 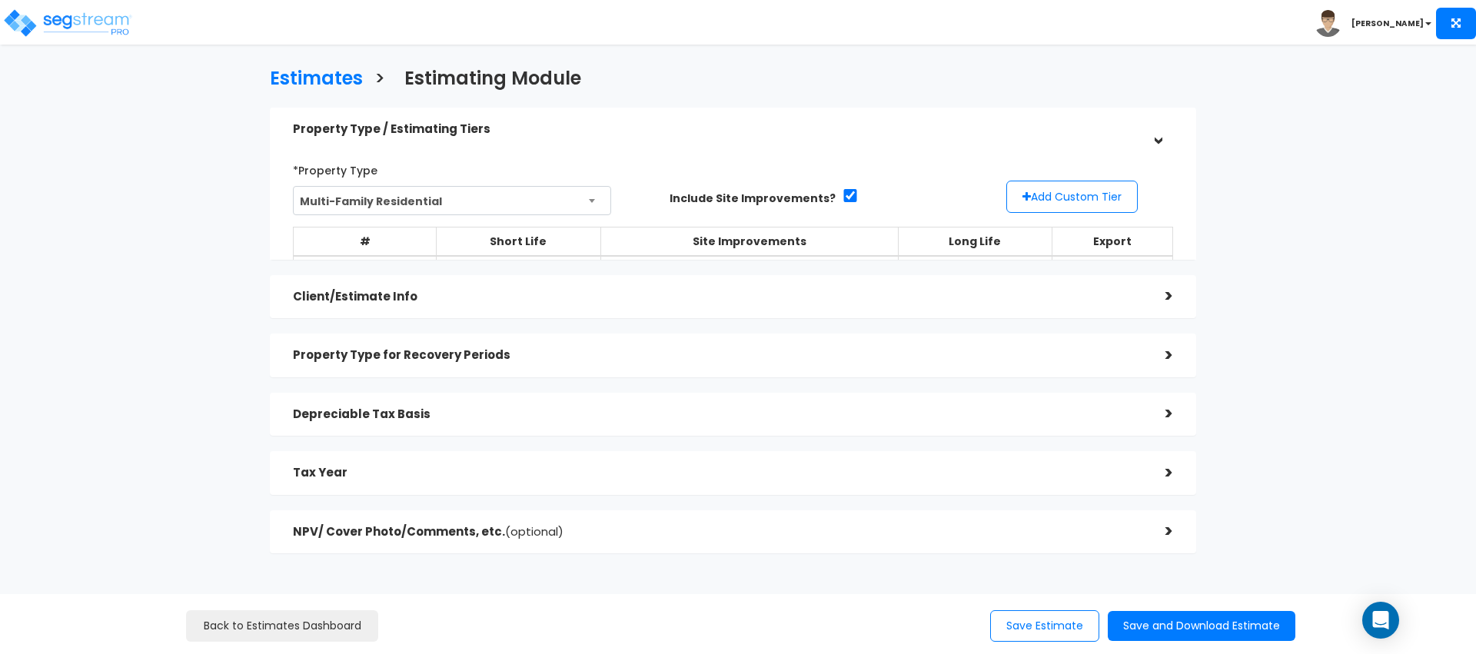 I want to click on td: 16.71%, so click(x=518, y=273).